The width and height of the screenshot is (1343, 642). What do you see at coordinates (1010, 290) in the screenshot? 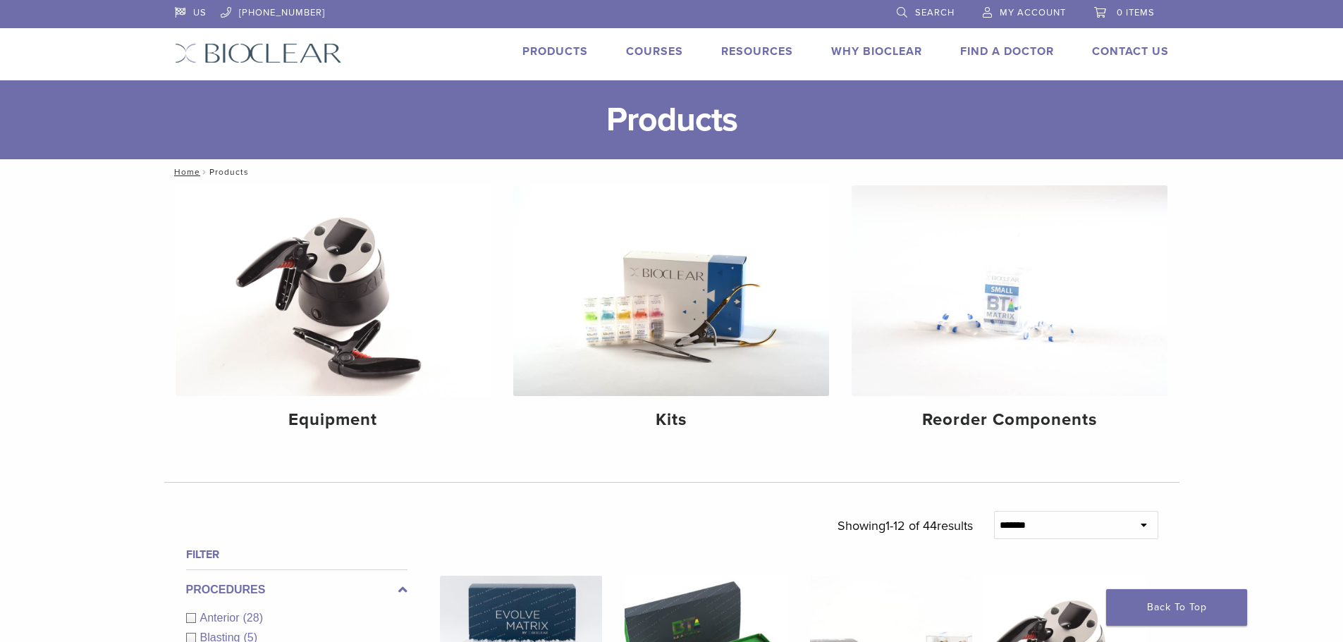
I see `img: Reorder Components` at bounding box center [1010, 290].